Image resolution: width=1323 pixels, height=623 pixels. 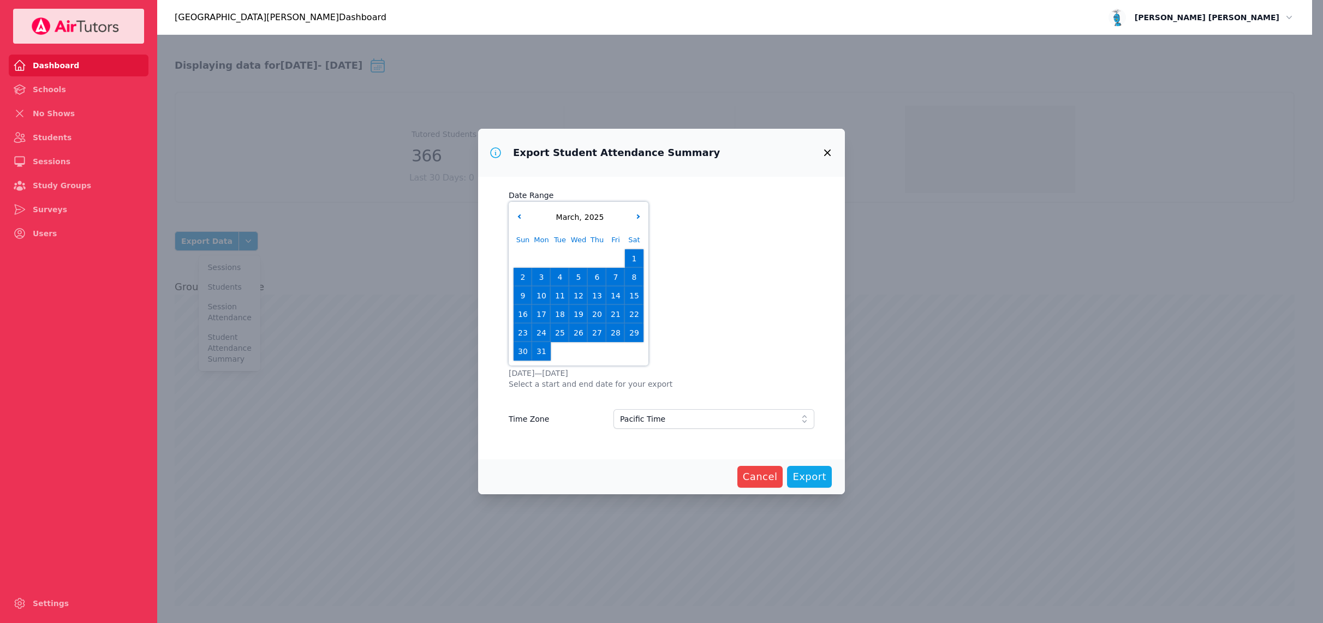 I want to click on div: Choose Saturday March 15 of 2025, so click(x=634, y=296).